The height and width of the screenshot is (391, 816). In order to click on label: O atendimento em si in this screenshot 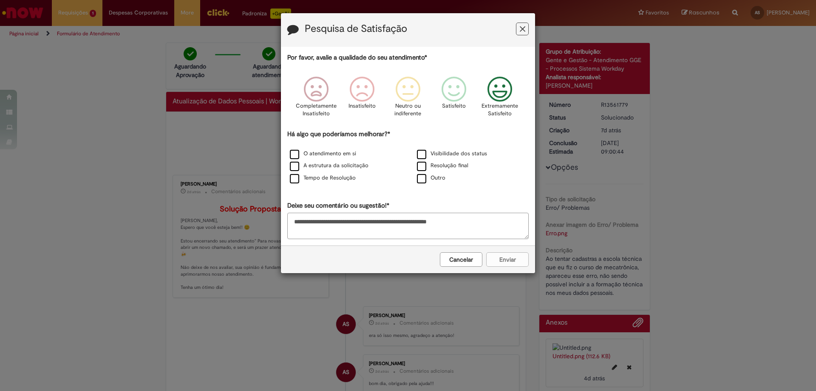, I will do `click(323, 153)`.